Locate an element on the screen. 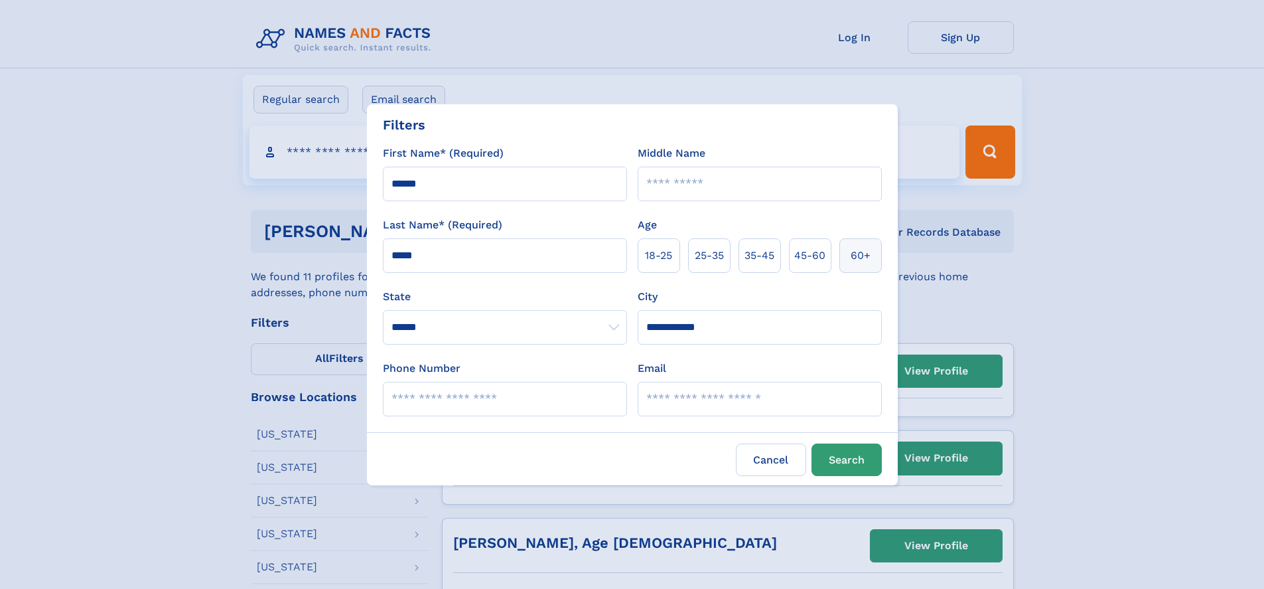 Image resolution: width=1264 pixels, height=589 pixels. span: 35‑45 is located at coordinates (759, 255).